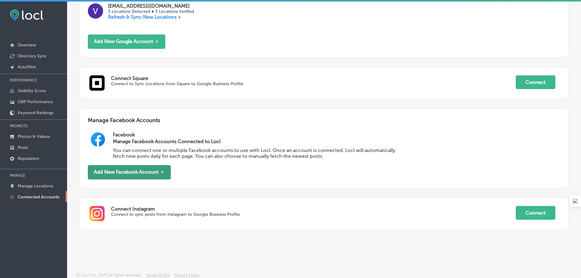 This screenshot has height=278, width=581. Describe the element at coordinates (258, 153) in the screenshot. I see `p: You can connect one or multiple Facebook accounts to use with Locl. Once an account is connected,...` at that location.